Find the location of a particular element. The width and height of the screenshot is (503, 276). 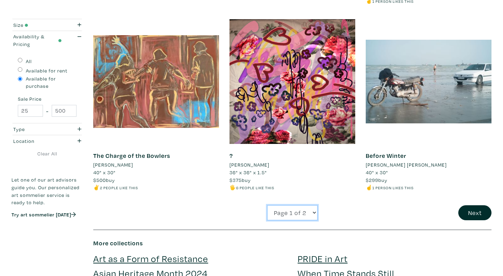

a: Art as a Form of Resistance is located at coordinates (150, 259).